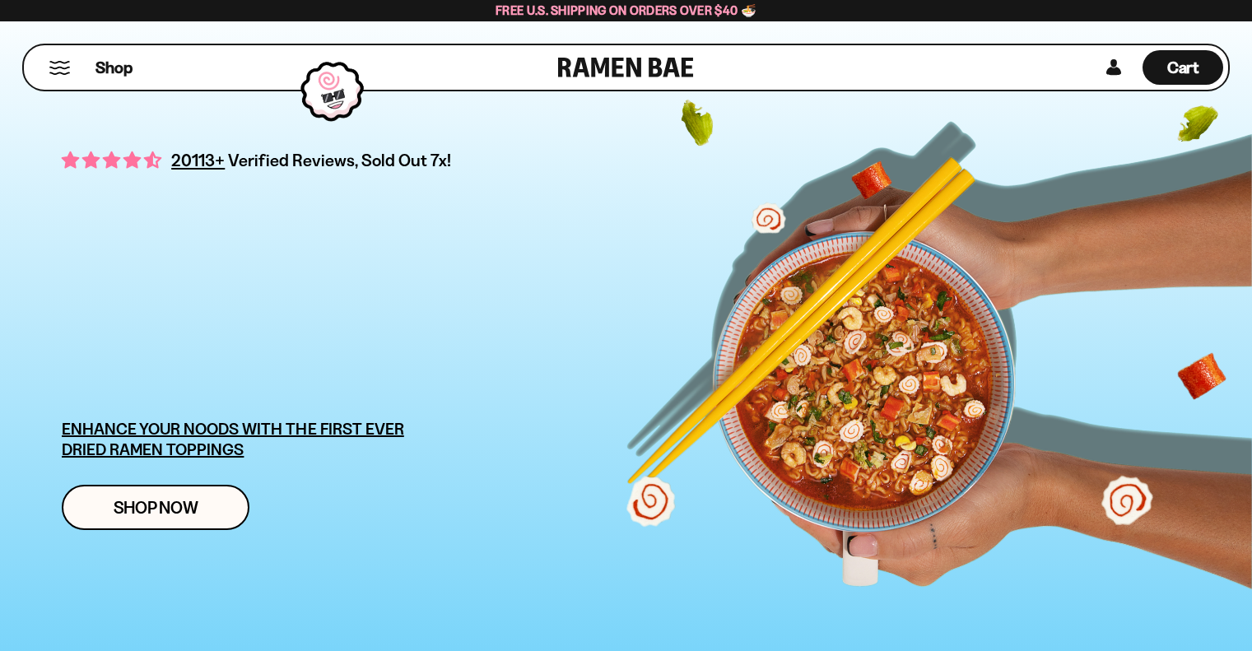 The width and height of the screenshot is (1252, 651). I want to click on div: Cart, so click(1183, 68).